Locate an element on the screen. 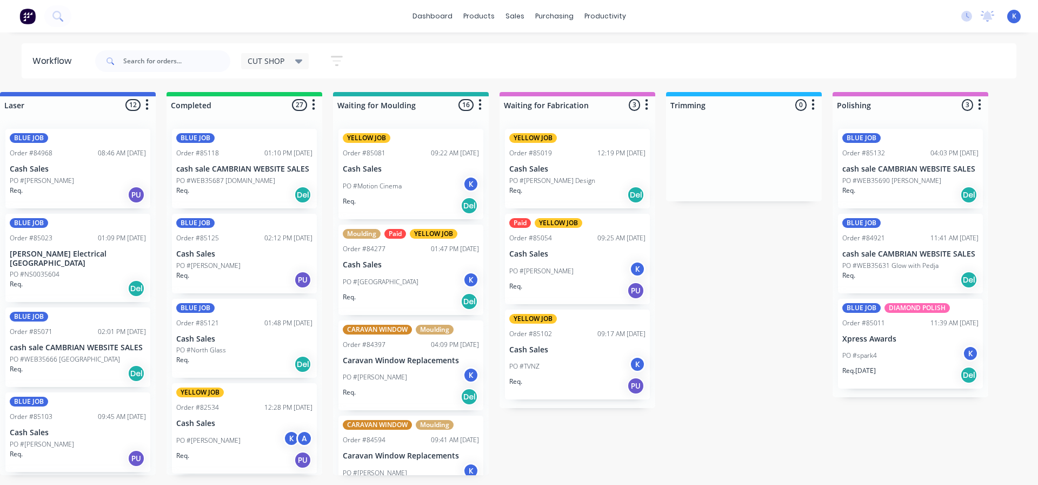  div: DIAMOND POLISH is located at coordinates (917, 308).